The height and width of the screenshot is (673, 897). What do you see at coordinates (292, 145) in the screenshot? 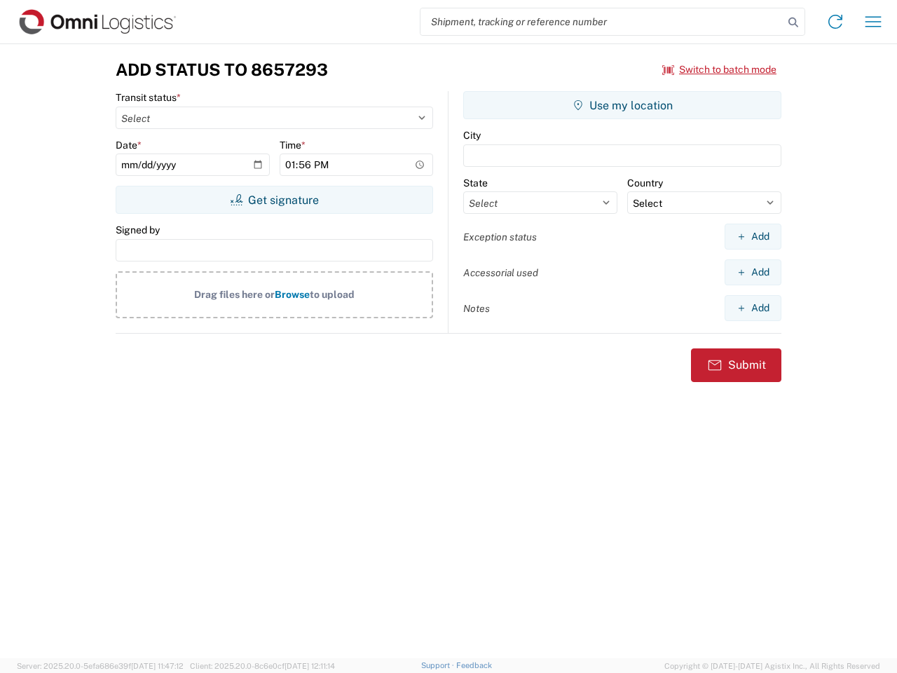
I see `label: Time` at bounding box center [292, 145].